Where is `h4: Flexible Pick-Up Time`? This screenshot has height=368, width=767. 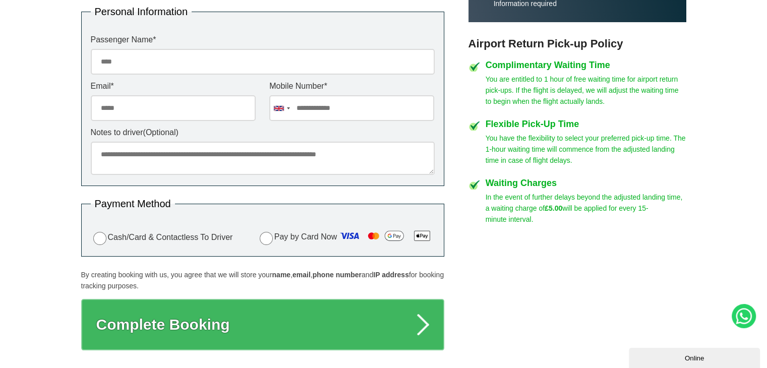 h4: Flexible Pick-Up Time is located at coordinates (586, 124).